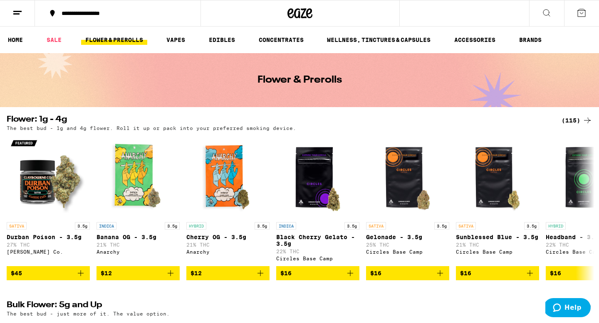  What do you see at coordinates (407, 237) in the screenshot?
I see `p: Gelonade - 3.5g` at bounding box center [407, 237].